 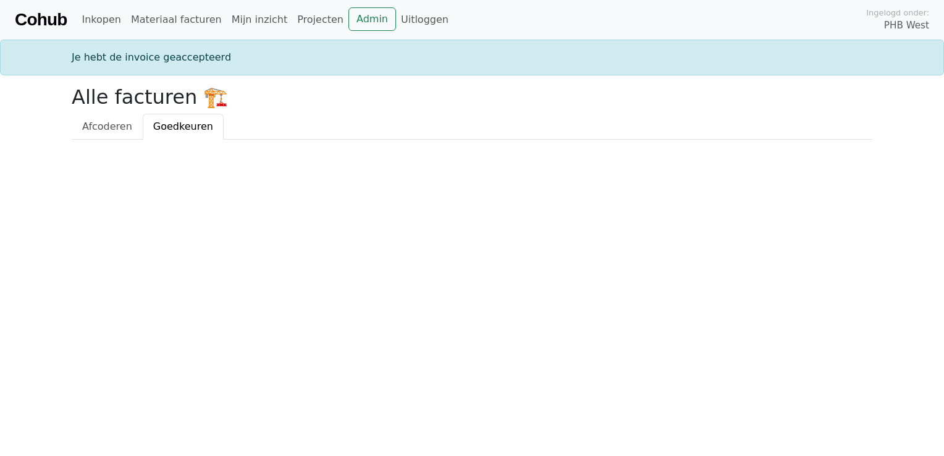 I want to click on a: Inkopen, so click(x=101, y=20).